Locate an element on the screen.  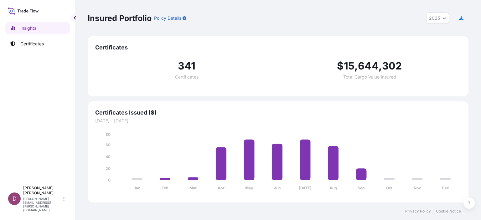
span: Total Cargo Value Insured is located at coordinates (370, 77).